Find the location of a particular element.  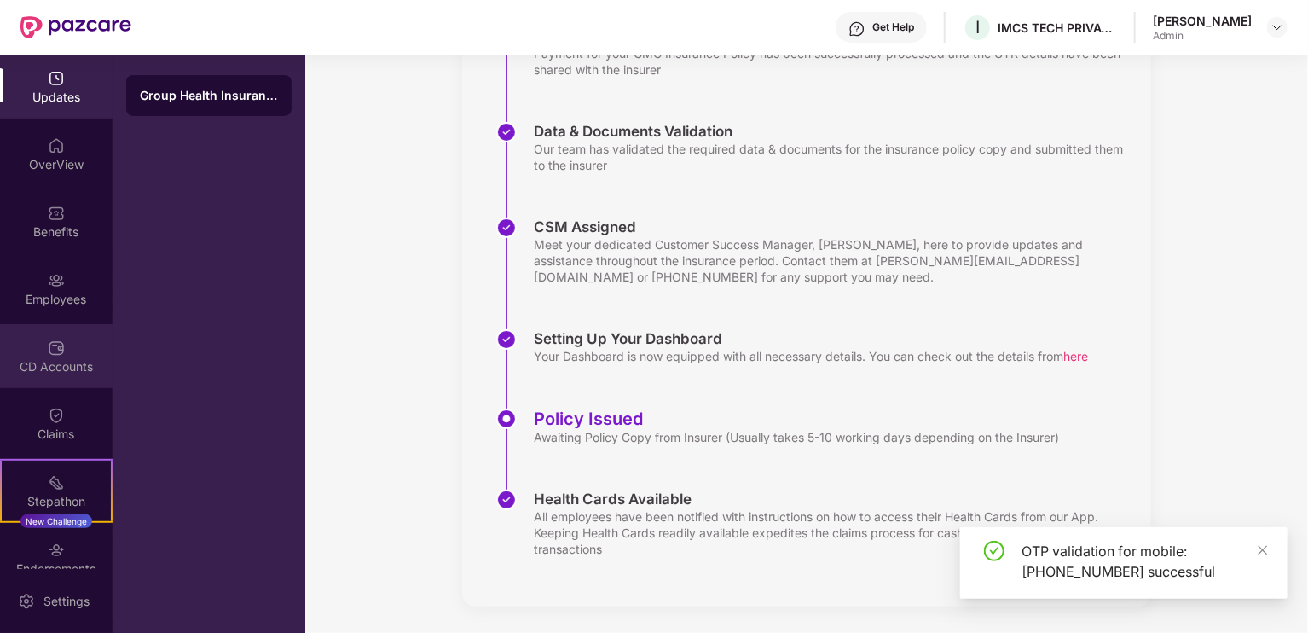

img: svg+xml;base64,PHN2ZyBpZD0iRW5kb3JzZW1lbnRzIiB4bWxucz0iaHR0cDovL3d3dy53My5vcmcvMjAwMC9zdmciIHdpZH... is located at coordinates (56, 550).